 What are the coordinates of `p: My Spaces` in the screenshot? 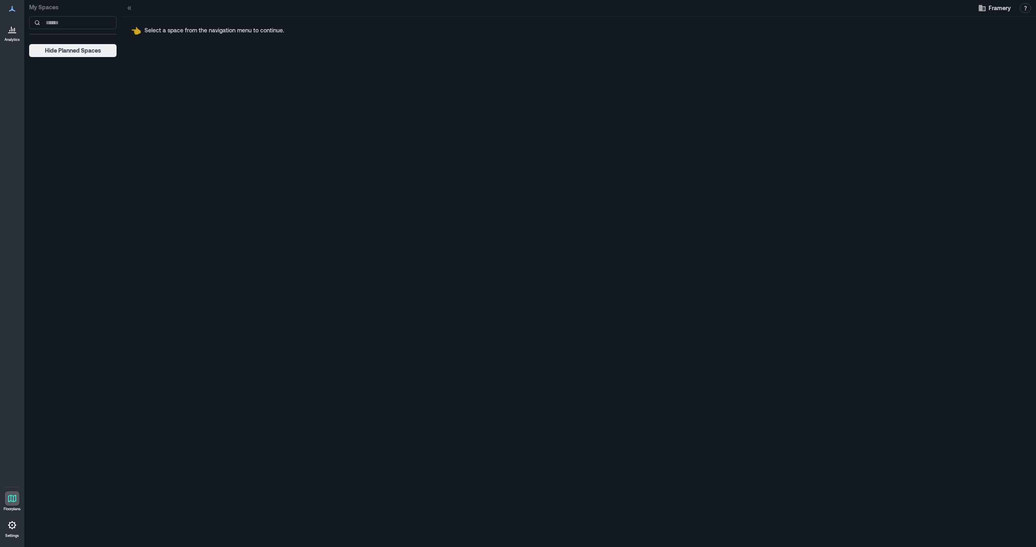 It's located at (73, 7).